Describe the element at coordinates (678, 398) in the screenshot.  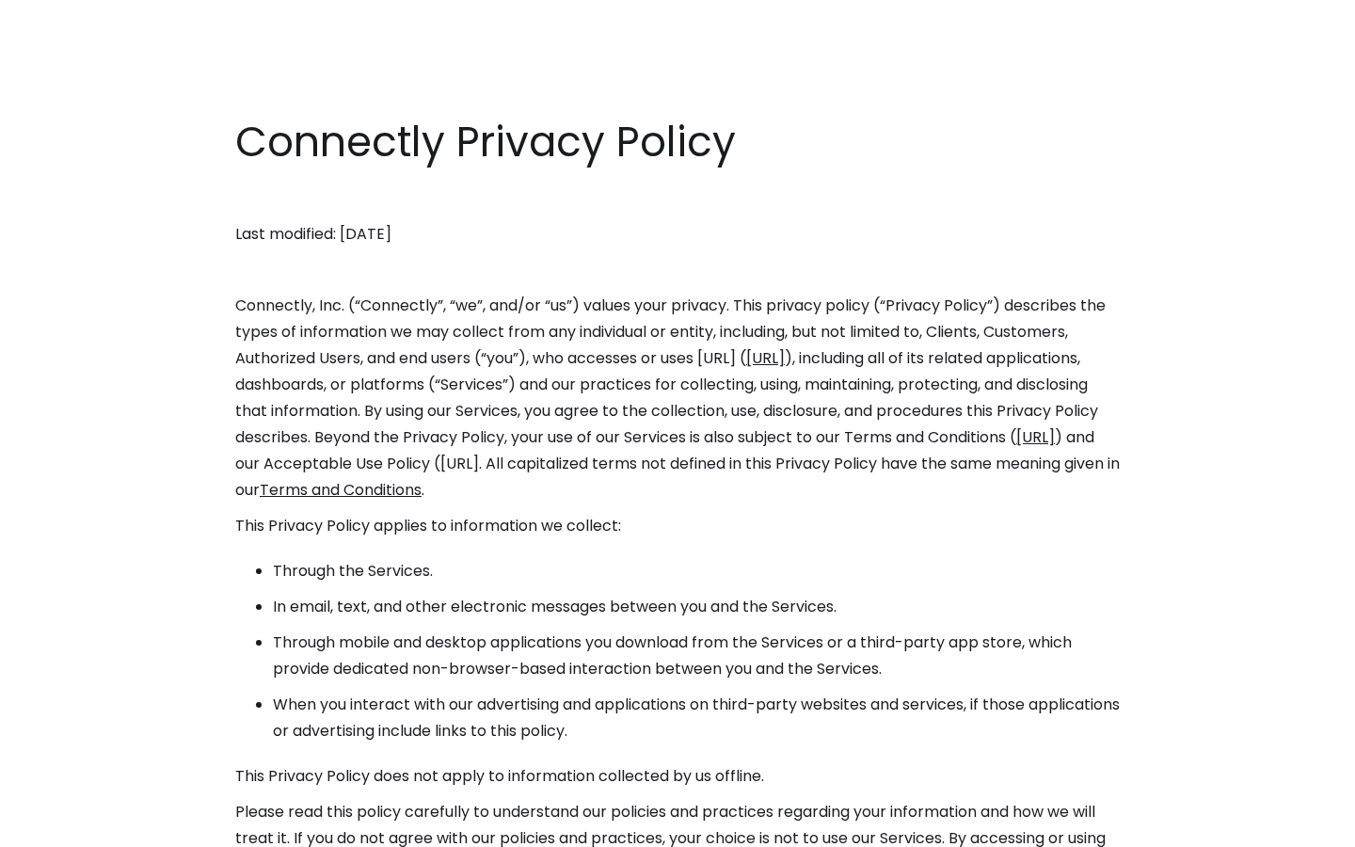
I see `p: Connectly, Inc. (“Connectly”, “we”, and/or “us”) values your privacy. This privacy policy (“Priva...` at that location.